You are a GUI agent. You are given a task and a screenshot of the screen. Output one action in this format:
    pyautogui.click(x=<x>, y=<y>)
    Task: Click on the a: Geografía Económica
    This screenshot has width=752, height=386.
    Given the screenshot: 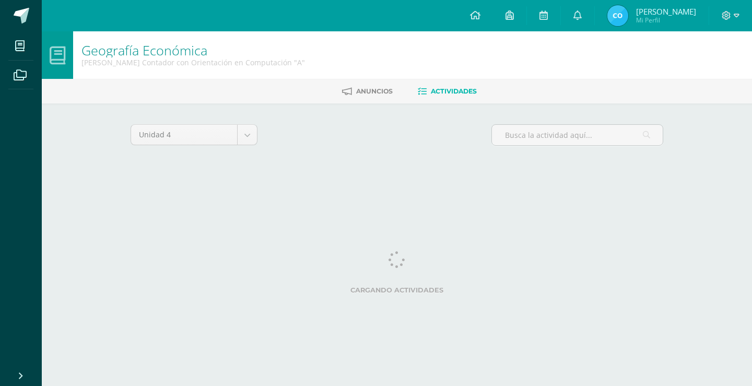 What is the action you would take?
    pyautogui.click(x=144, y=50)
    